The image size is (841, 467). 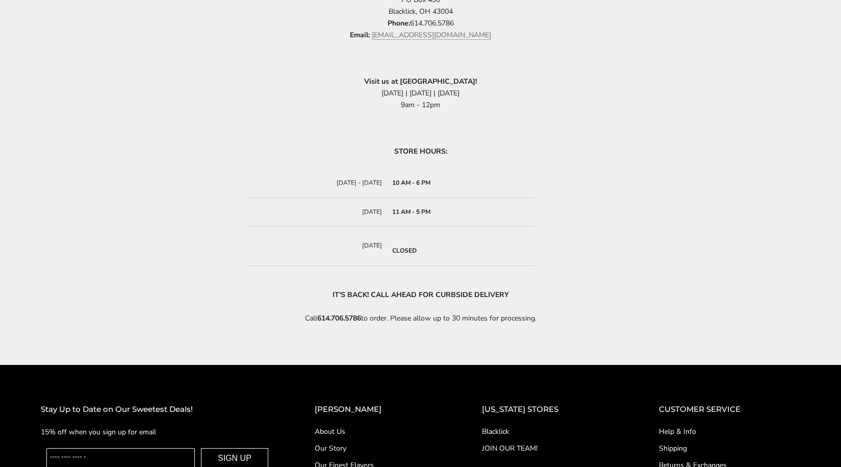 What do you see at coordinates (411, 212) in the screenshot?
I see `b: 11 AM - 5 PM` at bounding box center [411, 212].